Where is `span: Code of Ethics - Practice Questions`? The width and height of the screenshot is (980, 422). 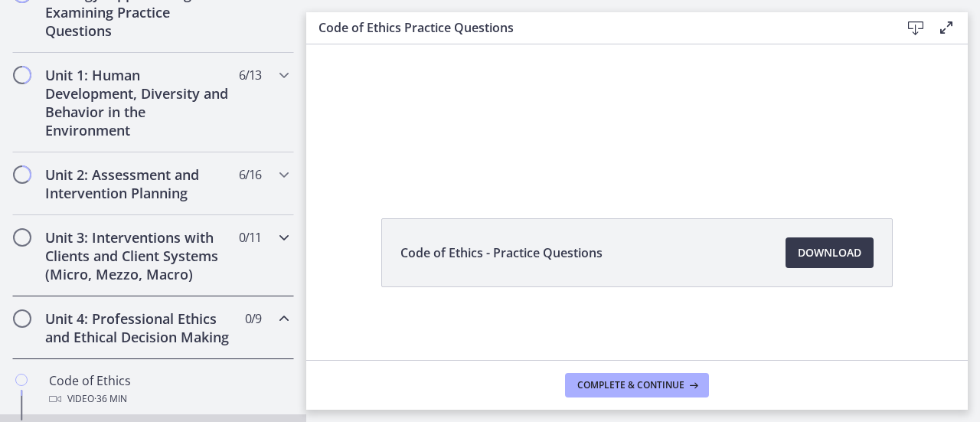
span: Code of Ethics - Practice Questions is located at coordinates (501, 253).